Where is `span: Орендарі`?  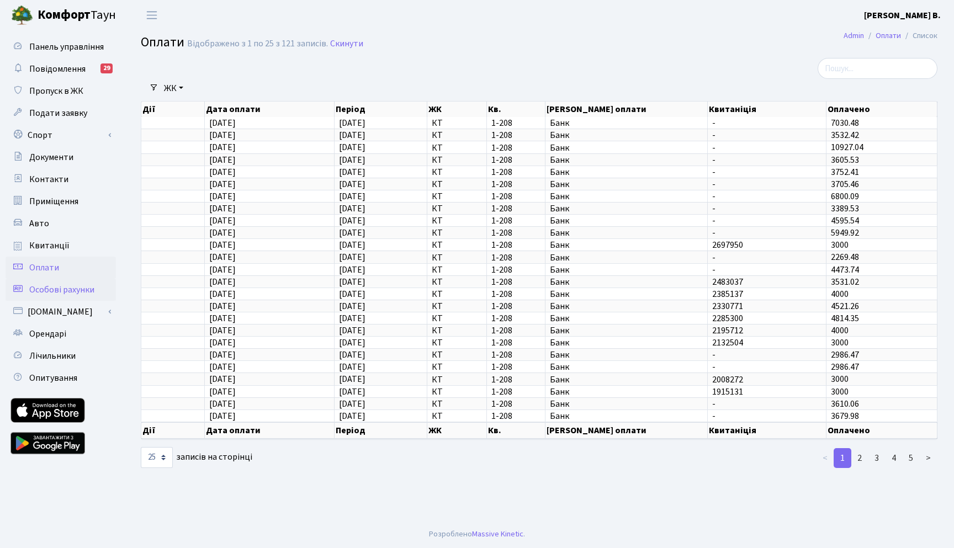 span: Орендарі is located at coordinates (47, 334).